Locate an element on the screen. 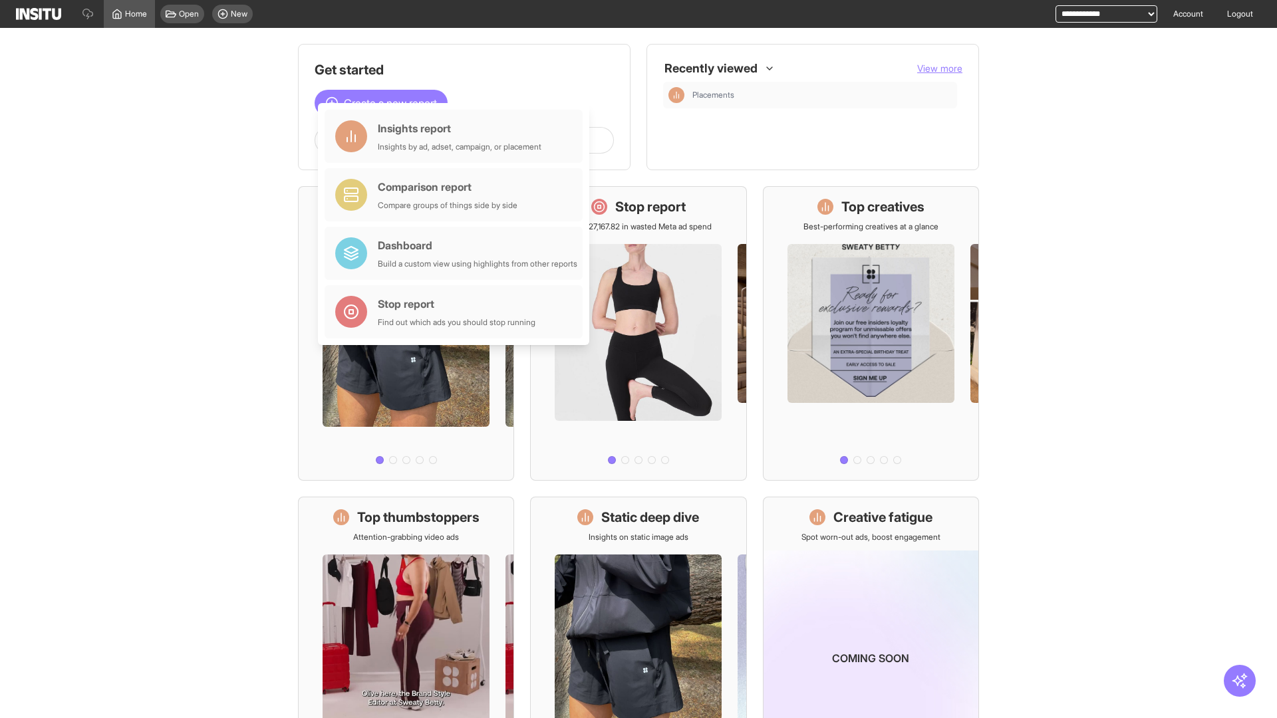 Image resolution: width=1277 pixels, height=718 pixels. div: Insights report is located at coordinates (460, 128).